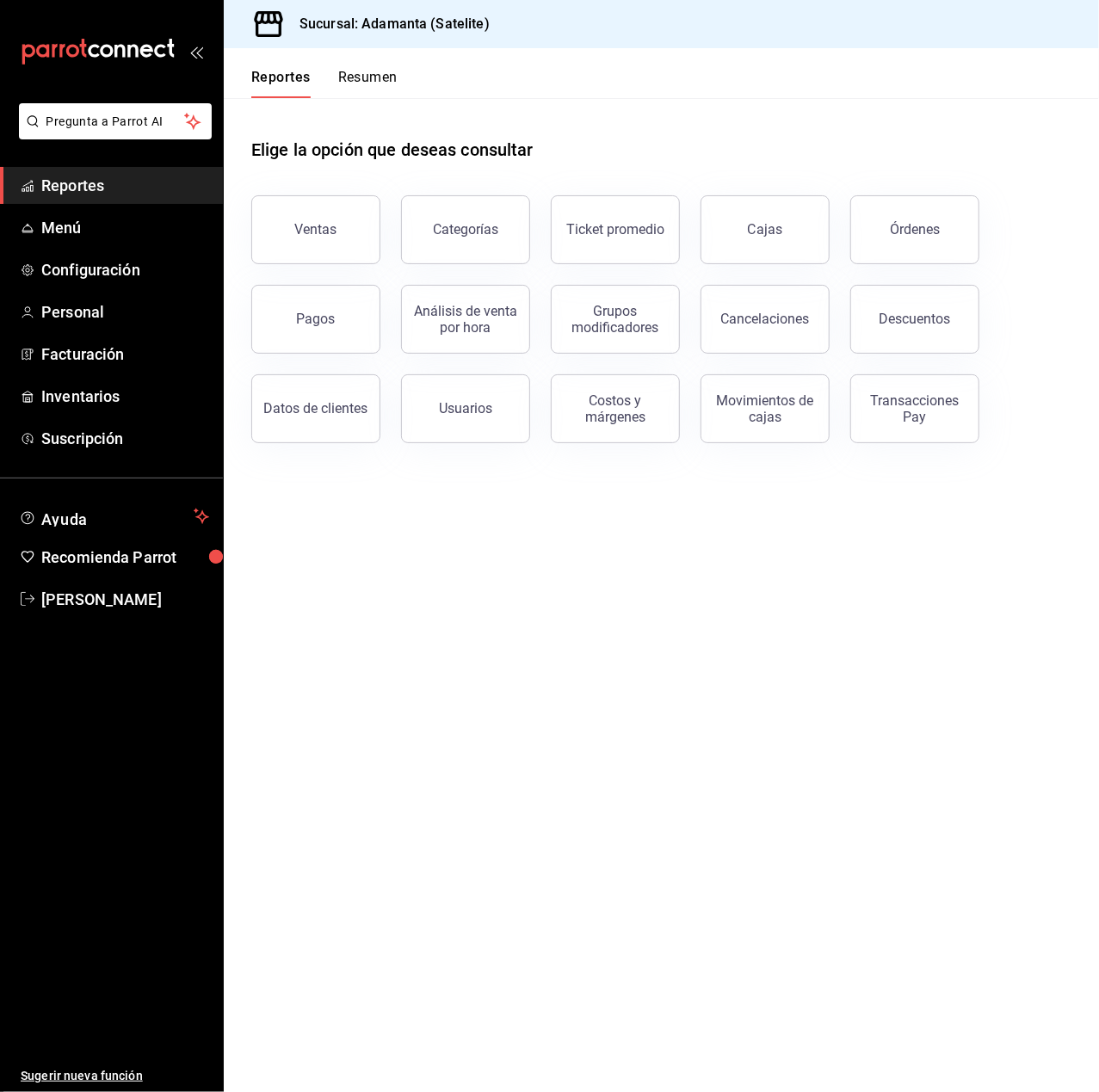 Image resolution: width=1099 pixels, height=1092 pixels. Describe the element at coordinates (765, 408) in the screenshot. I see `div: Movimientos de cajas` at that location.